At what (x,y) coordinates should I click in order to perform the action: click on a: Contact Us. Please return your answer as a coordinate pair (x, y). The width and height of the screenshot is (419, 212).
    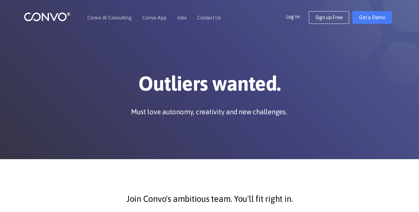
    Looking at the image, I should click on (209, 17).